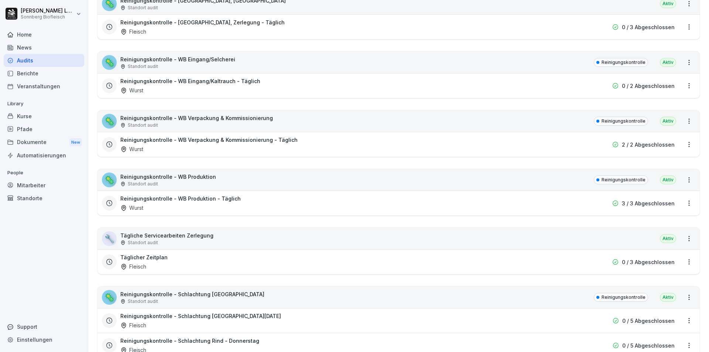 Image resolution: width=709 pixels, height=352 pixels. What do you see at coordinates (190, 341) in the screenshot?
I see `h3: Reinigungskontrolle - Schlachtung Rind - Donnerstag` at bounding box center [190, 341].